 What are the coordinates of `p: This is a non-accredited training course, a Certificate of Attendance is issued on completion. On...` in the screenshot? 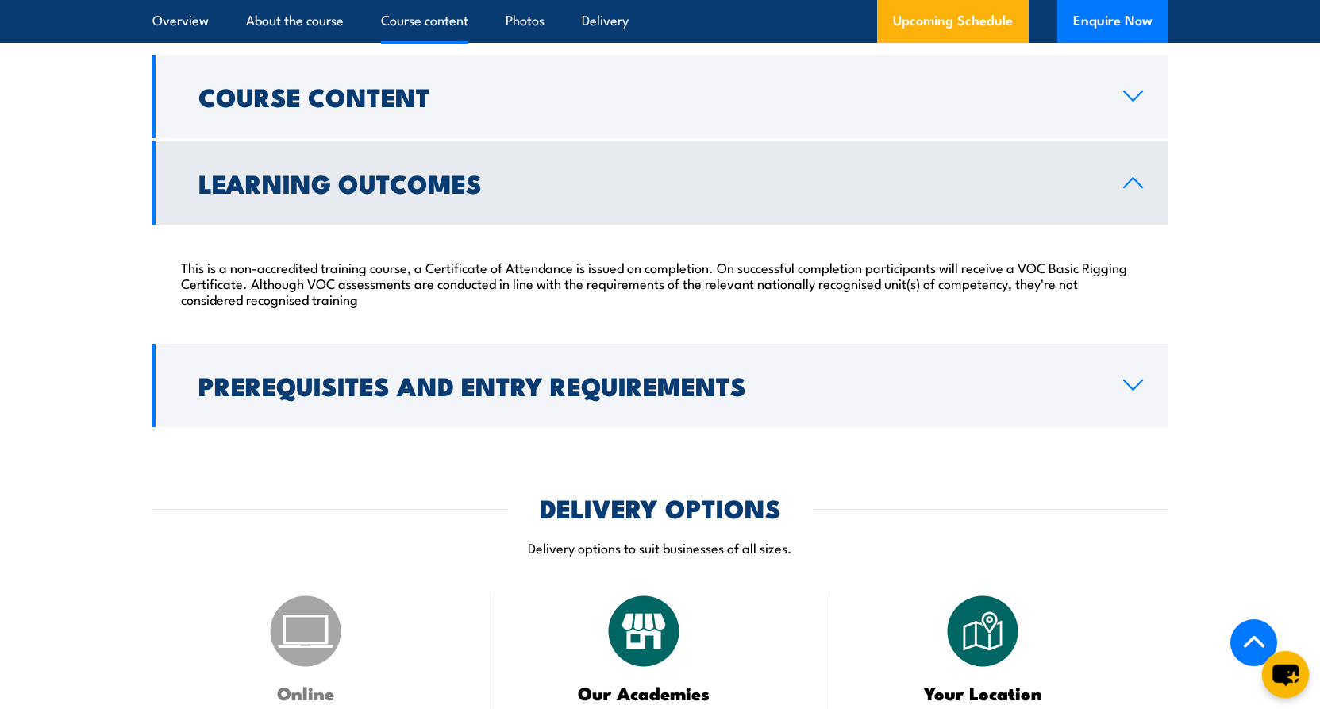 It's located at (661, 283).